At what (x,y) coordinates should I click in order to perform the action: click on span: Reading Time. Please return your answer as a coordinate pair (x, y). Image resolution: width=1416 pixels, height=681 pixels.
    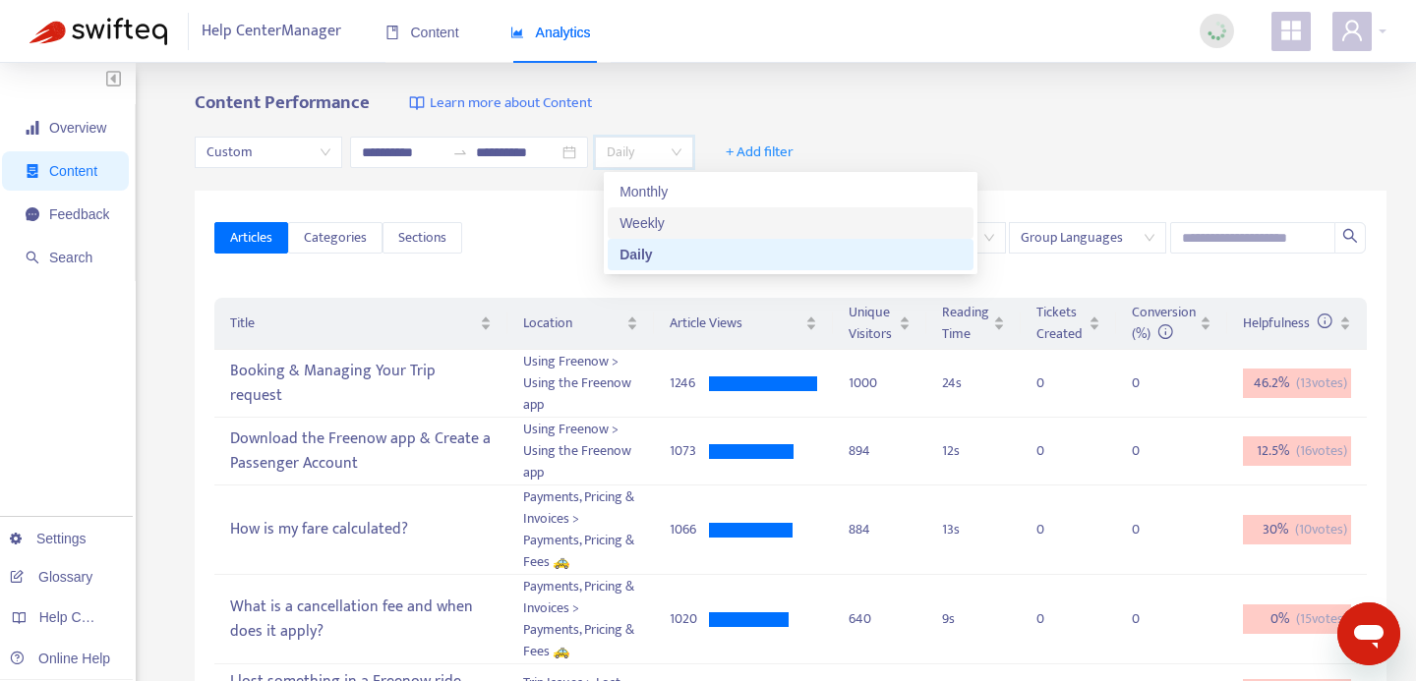
    Looking at the image, I should click on (966, 324).